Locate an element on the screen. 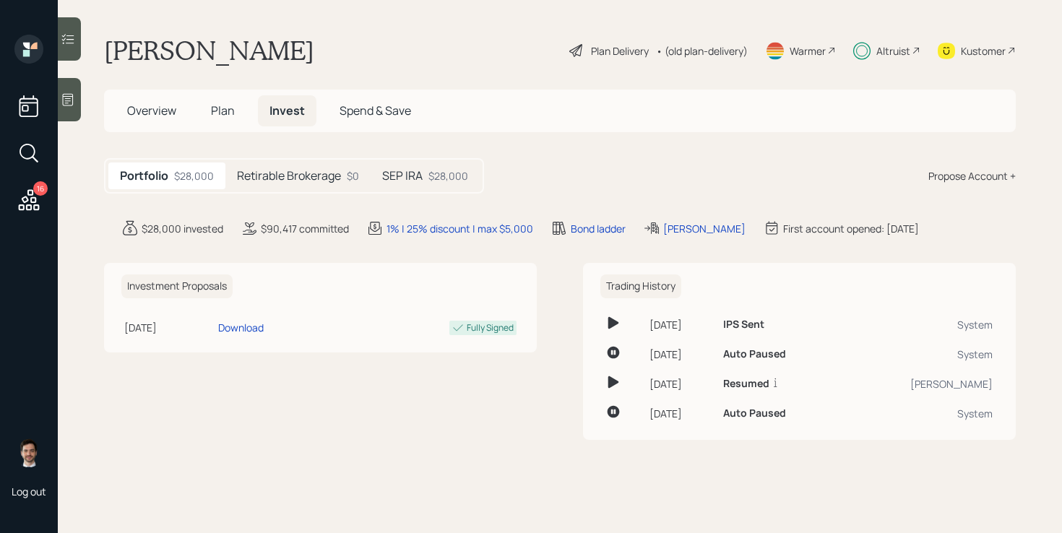 The height and width of the screenshot is (533, 1062). span: Spend & Save is located at coordinates (375, 111).